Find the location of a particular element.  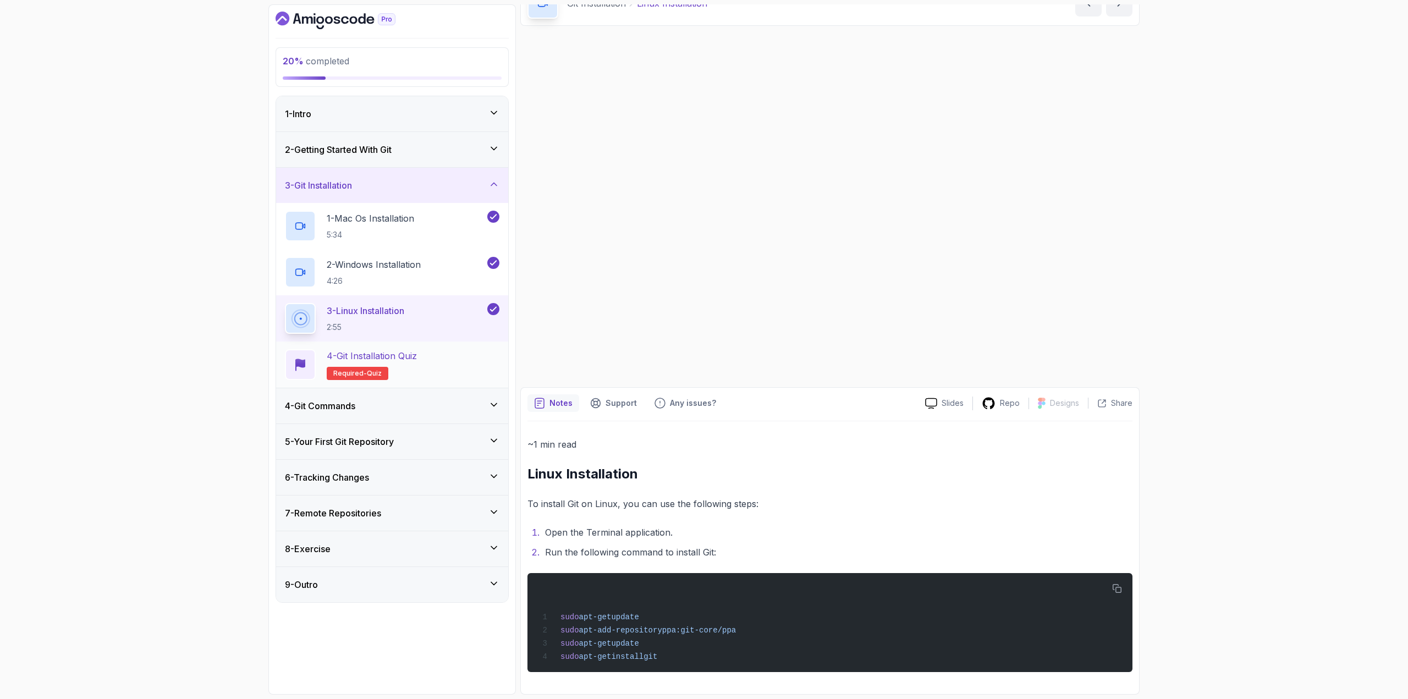

button: 4-Git Commands is located at coordinates (392, 406).